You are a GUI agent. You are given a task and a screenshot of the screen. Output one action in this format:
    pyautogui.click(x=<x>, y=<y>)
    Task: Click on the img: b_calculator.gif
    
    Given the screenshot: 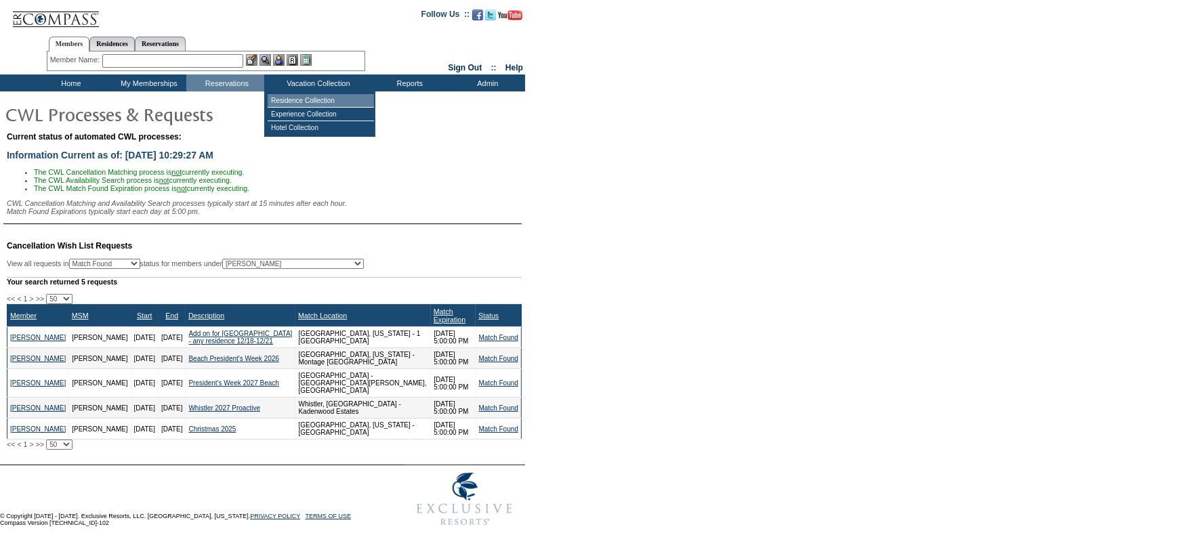 What is the action you would take?
    pyautogui.click(x=306, y=60)
    